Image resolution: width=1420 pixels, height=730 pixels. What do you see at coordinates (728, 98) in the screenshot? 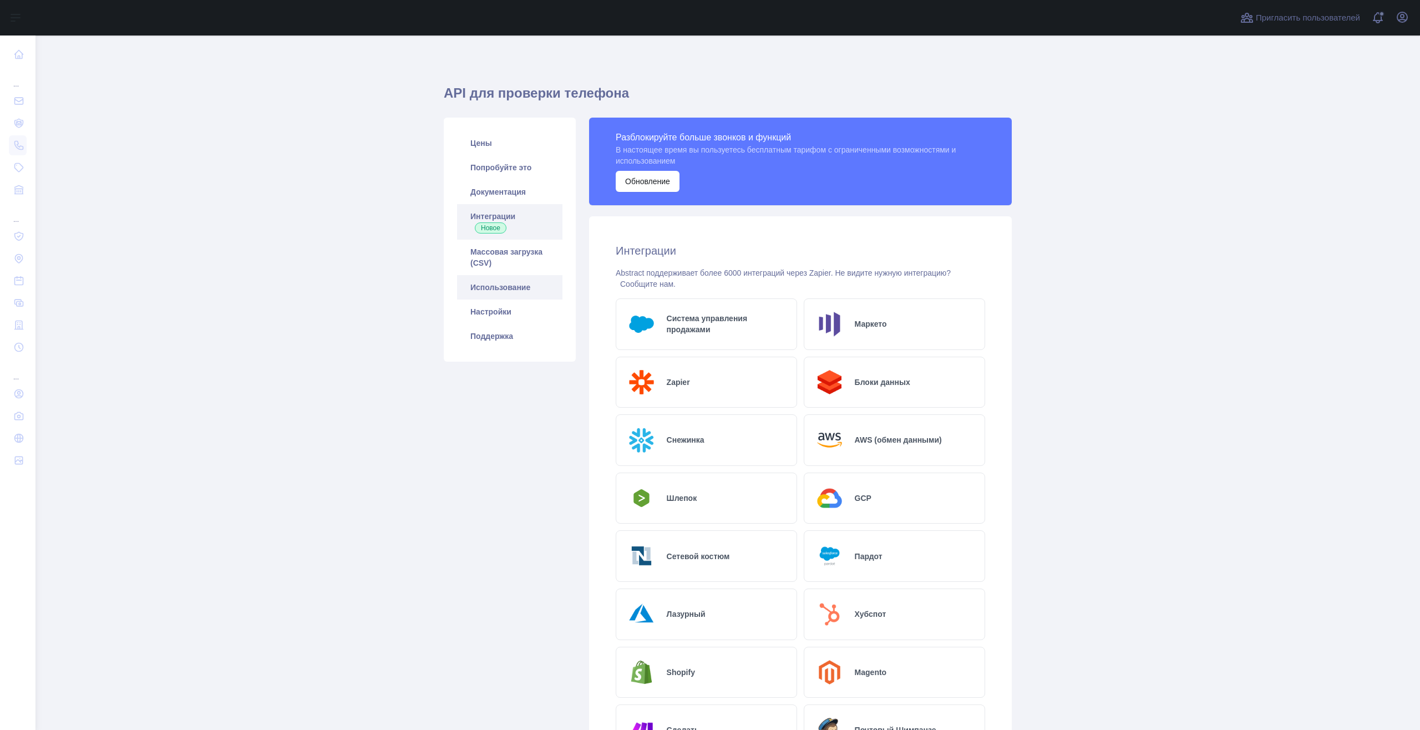
I see `h1: API для проверки телефона` at bounding box center [728, 98].